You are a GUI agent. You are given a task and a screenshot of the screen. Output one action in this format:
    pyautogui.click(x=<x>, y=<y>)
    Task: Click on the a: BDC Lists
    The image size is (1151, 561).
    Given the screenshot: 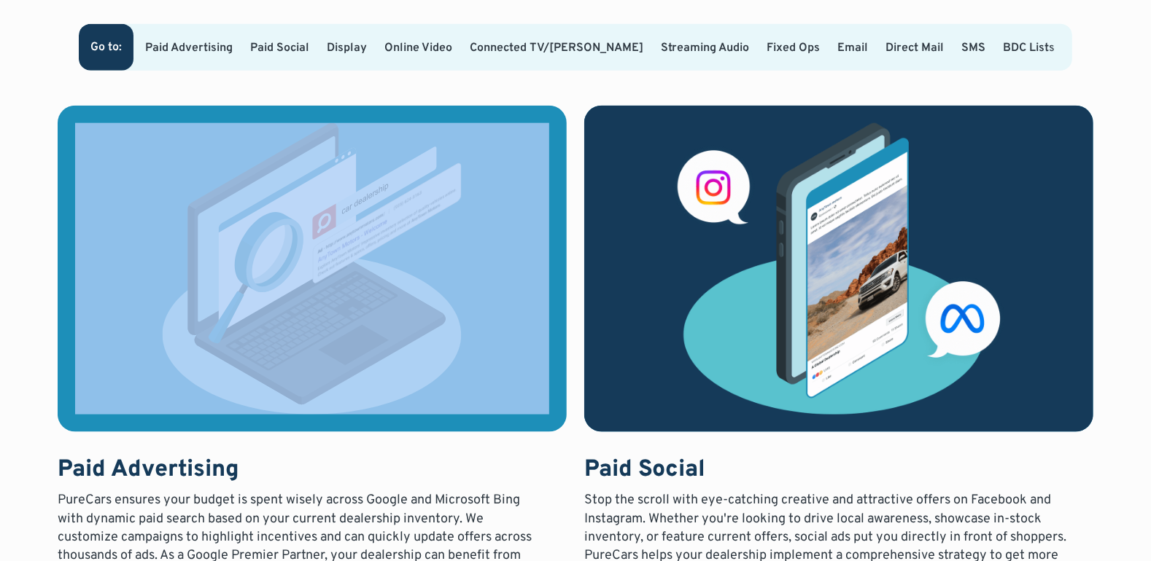 What is the action you would take?
    pyautogui.click(x=1028, y=48)
    